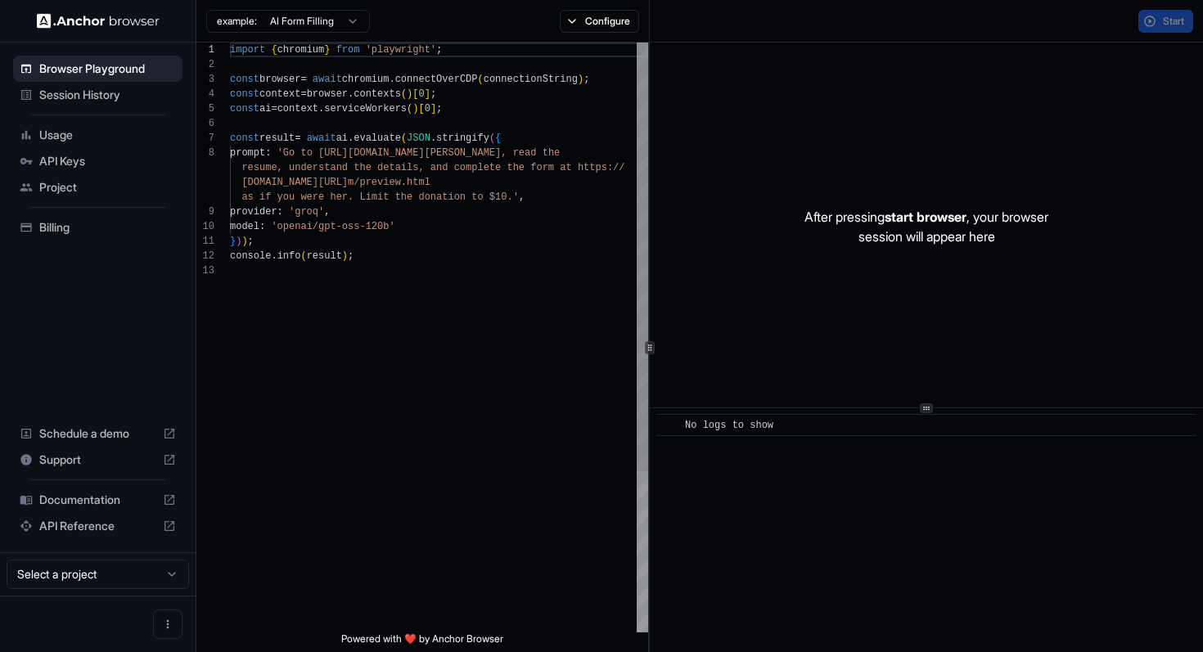  What do you see at coordinates (365, 109) in the screenshot?
I see `span: serviceWorkers` at bounding box center [365, 109].